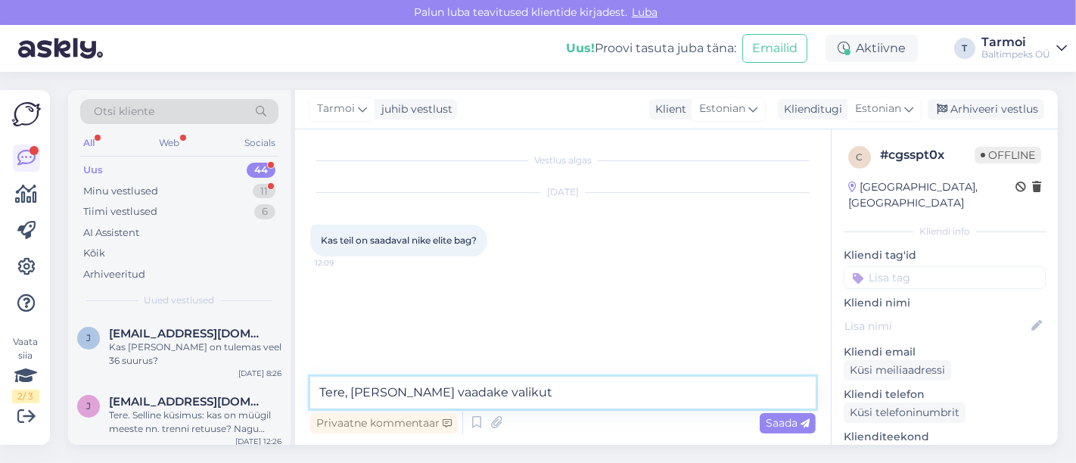  I want to click on span: Saada, so click(788, 423).